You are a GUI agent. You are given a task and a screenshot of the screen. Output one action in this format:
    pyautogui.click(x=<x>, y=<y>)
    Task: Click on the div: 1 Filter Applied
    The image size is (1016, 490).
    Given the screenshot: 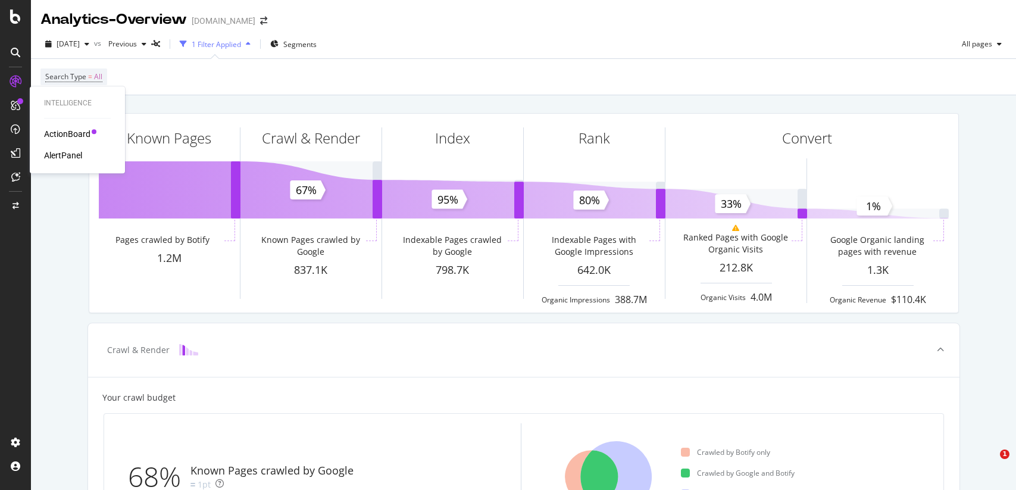 What is the action you would take?
    pyautogui.click(x=216, y=44)
    